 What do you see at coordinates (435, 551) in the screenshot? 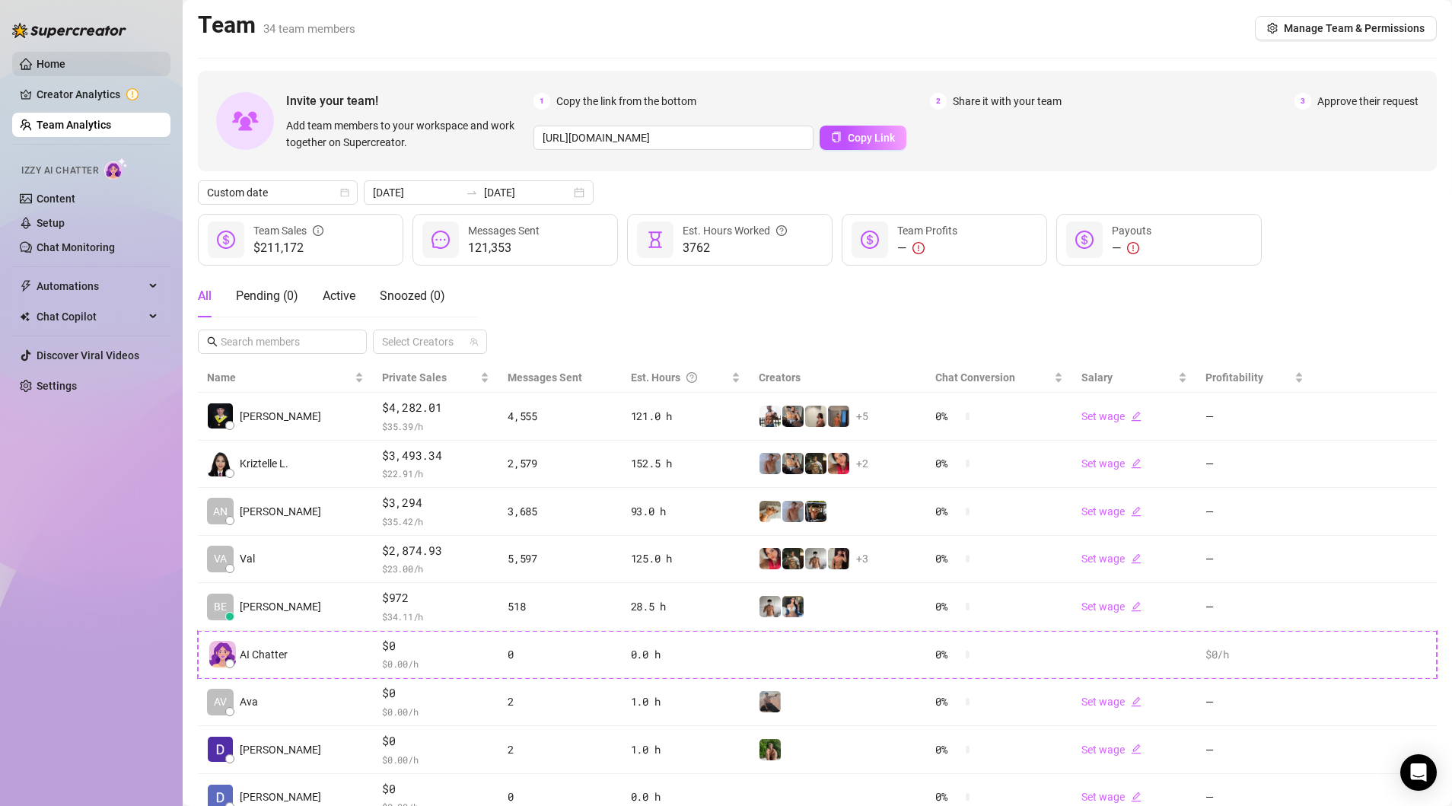
I see `span: $2,874.93` at bounding box center [435, 551].